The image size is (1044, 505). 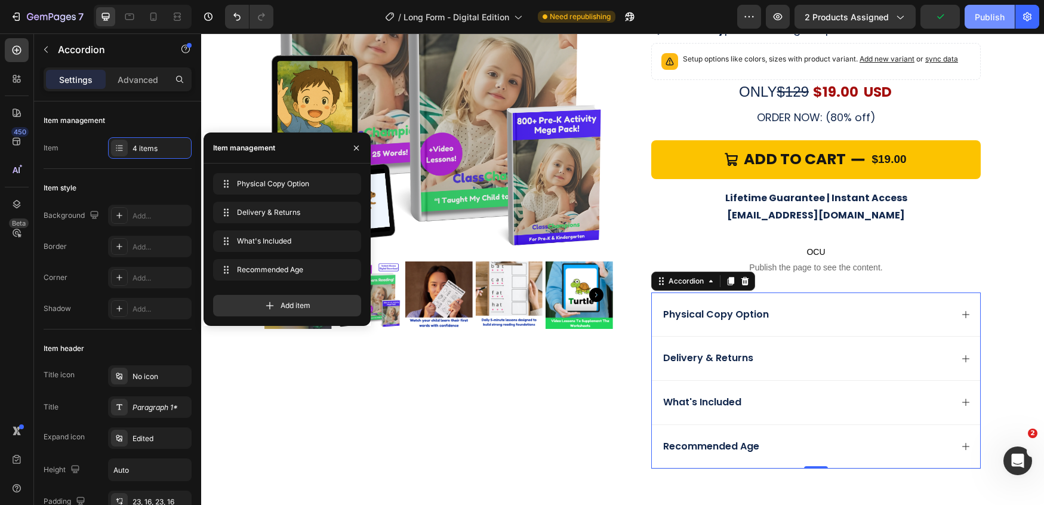 I want to click on div: Background, so click(x=72, y=215).